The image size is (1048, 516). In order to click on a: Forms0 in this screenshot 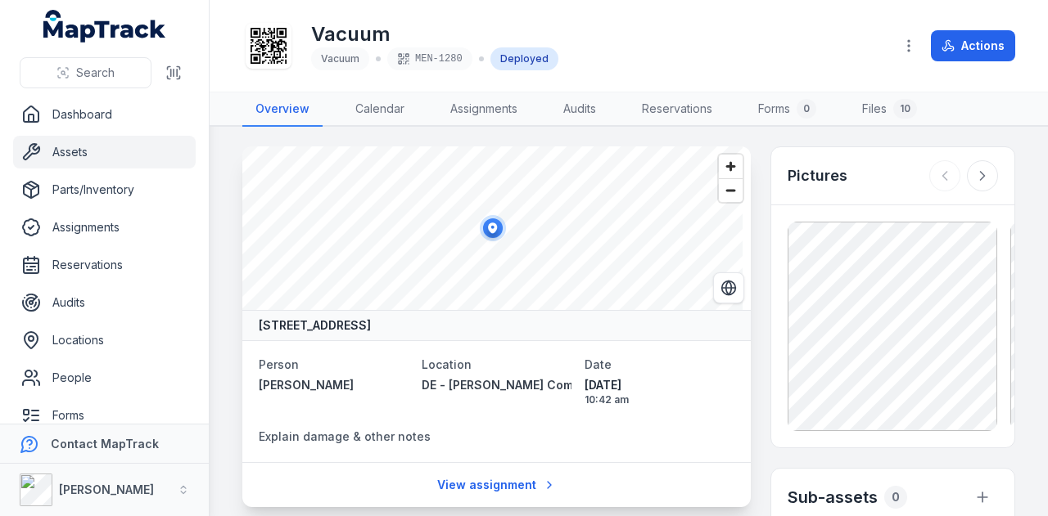, I will do `click(786, 110)`.